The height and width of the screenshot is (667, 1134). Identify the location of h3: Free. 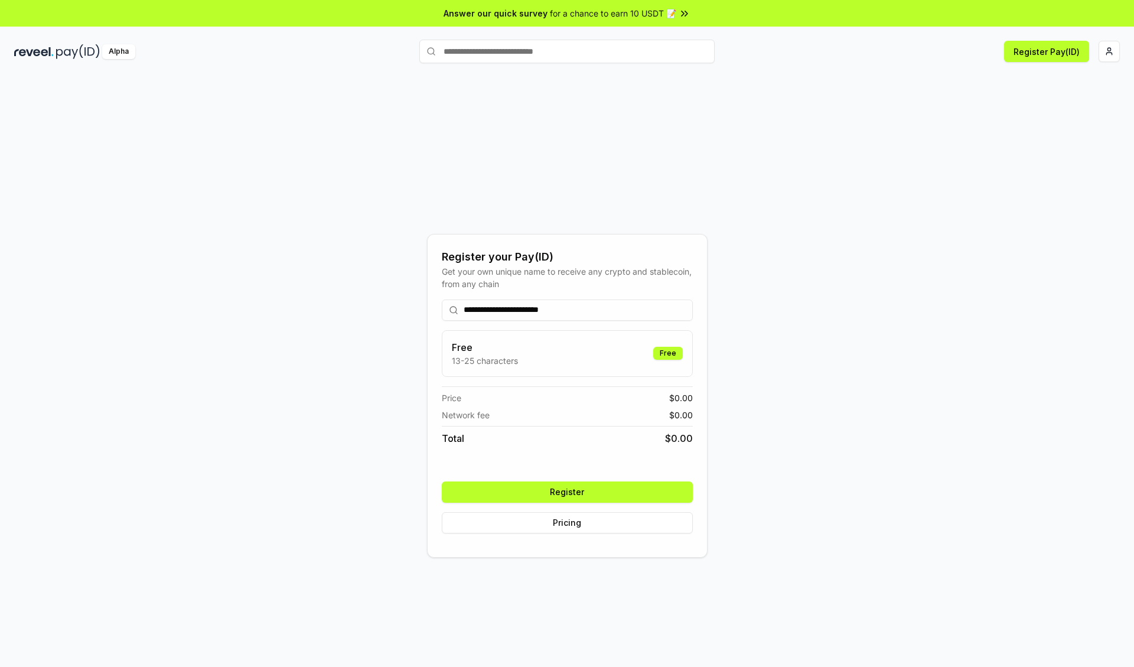
(485, 347).